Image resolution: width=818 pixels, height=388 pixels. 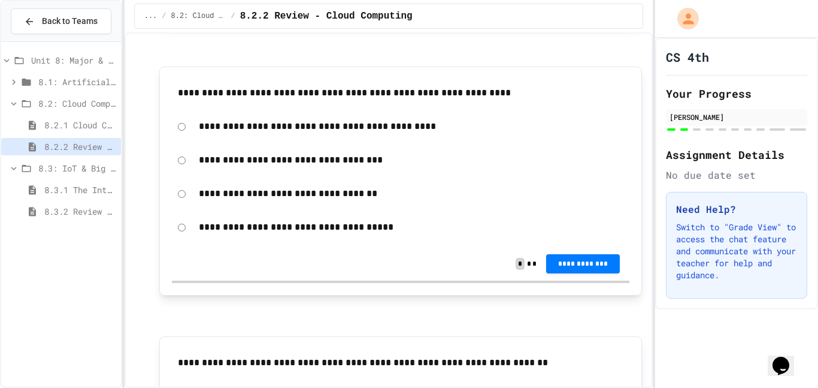 I want to click on span: 8.2.1 Cloud Computing: Transforming the Digital World, so click(x=80, y=125).